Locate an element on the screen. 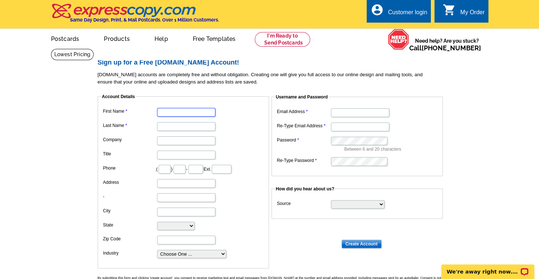 The image size is (539, 279). div: My Order is located at coordinates (473, 14).